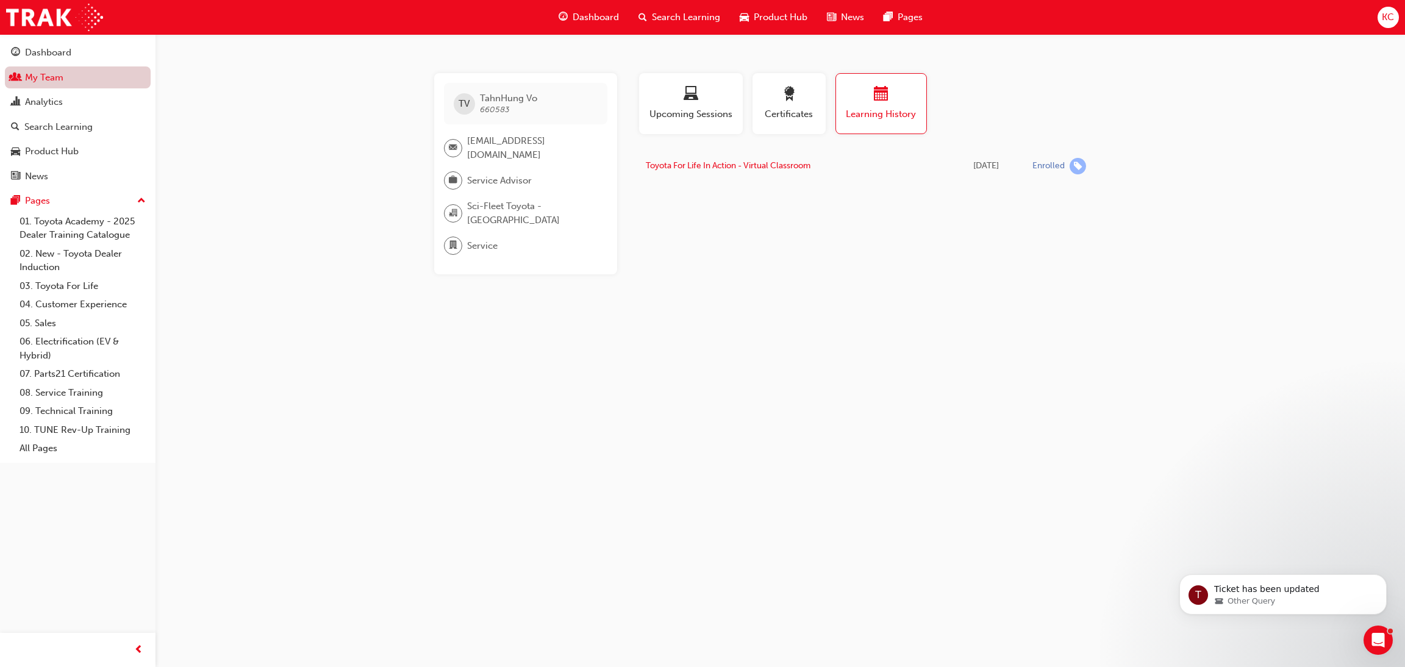  What do you see at coordinates (881, 104) in the screenshot?
I see `button: Learning History` at bounding box center [881, 104].